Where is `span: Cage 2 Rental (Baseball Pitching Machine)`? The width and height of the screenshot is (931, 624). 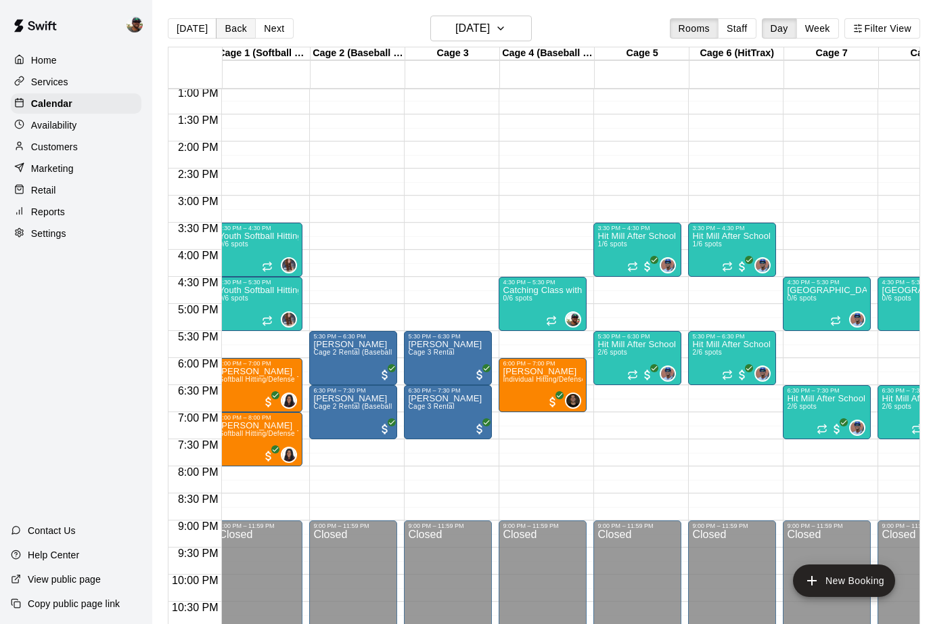
span: Cage 2 Rental (Baseball Pitching Machine) is located at coordinates (382, 406).